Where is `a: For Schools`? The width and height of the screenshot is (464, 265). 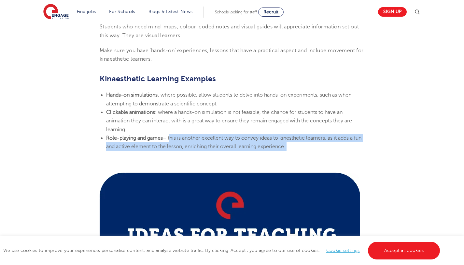 a: For Schools is located at coordinates (122, 11).